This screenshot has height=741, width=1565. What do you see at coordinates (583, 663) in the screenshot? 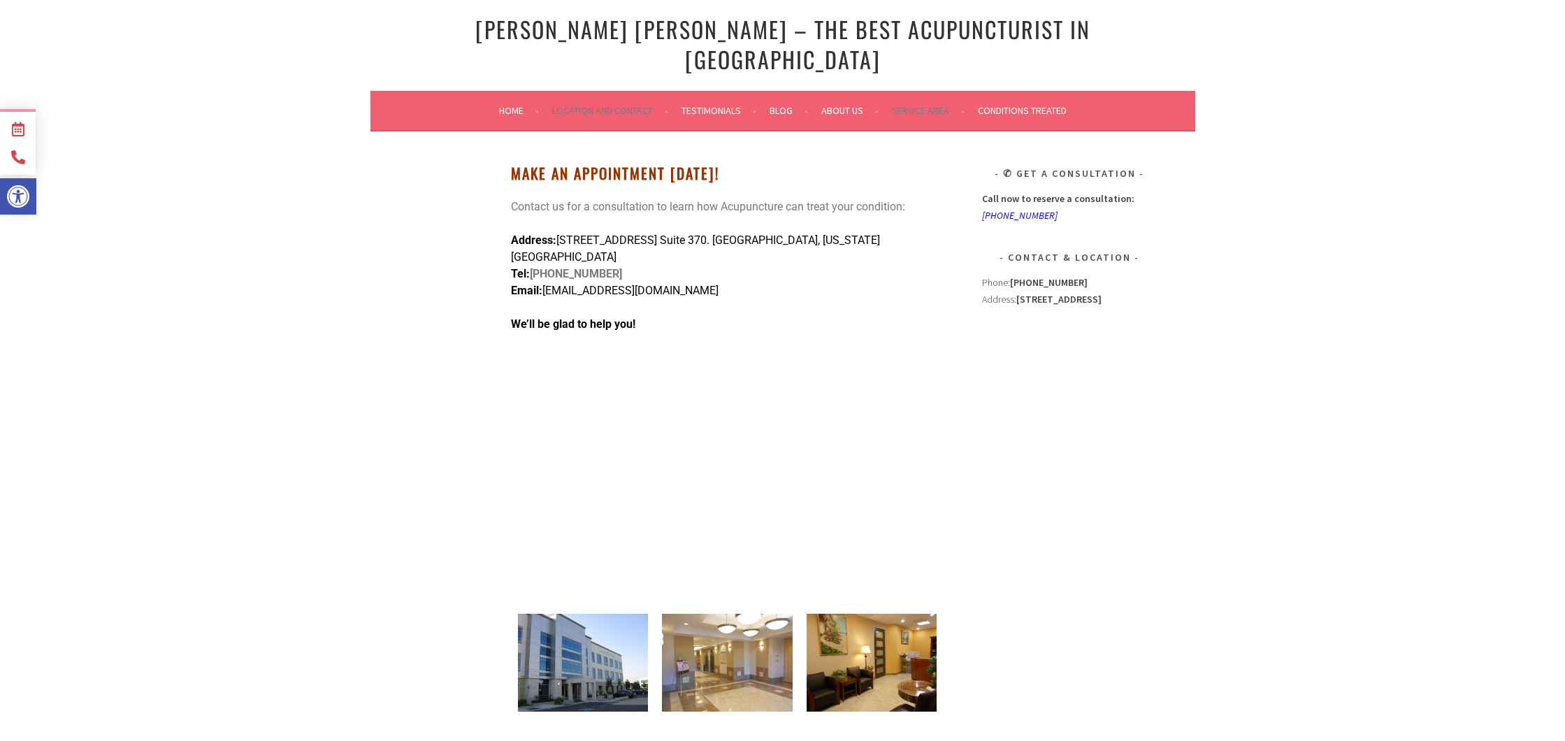
I see `img: acupuncture in irvine header image` at bounding box center [583, 663].